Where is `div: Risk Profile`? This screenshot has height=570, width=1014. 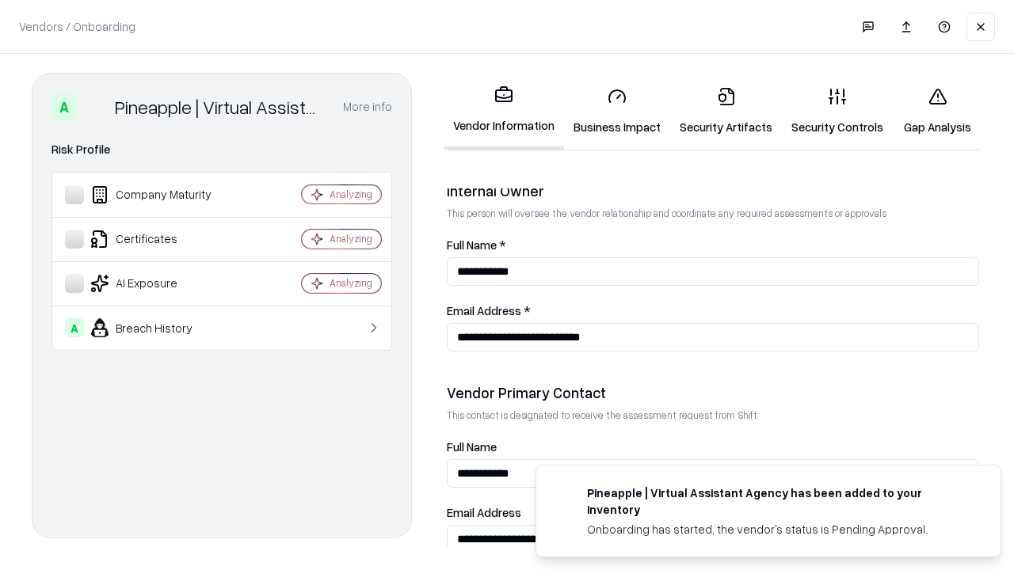 div: Risk Profile is located at coordinates (222, 150).